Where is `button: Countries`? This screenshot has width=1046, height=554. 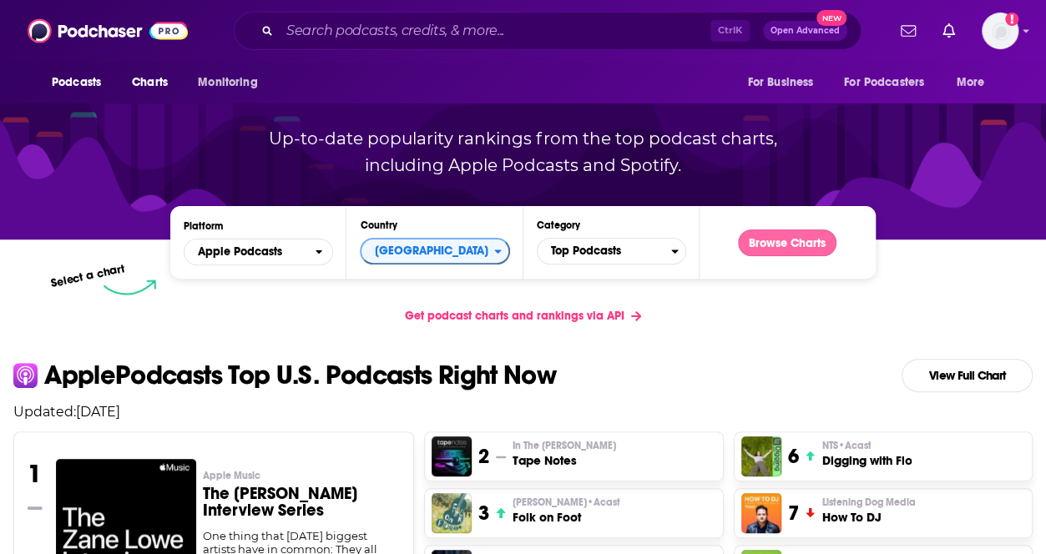
button: Countries is located at coordinates (434, 251).